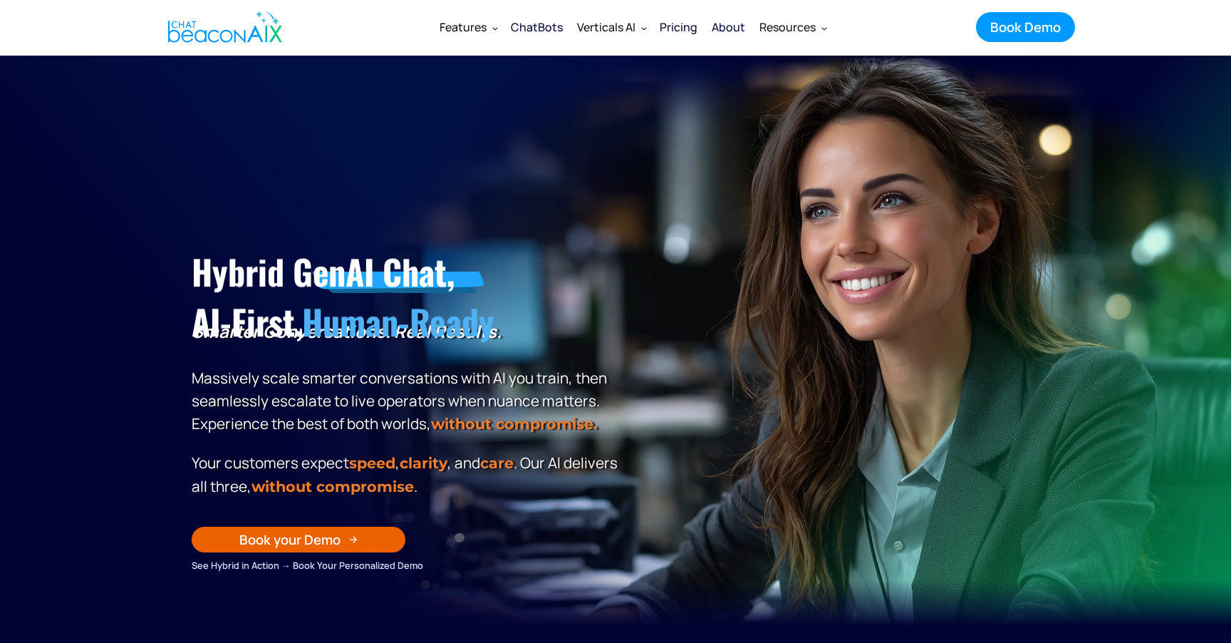 Image resolution: width=1231 pixels, height=643 pixels. Describe the element at coordinates (407, 378) in the screenshot. I see `p: Massively scale smarter conversations with AI you train, then seamlessly escalate to live operato...` at that location.